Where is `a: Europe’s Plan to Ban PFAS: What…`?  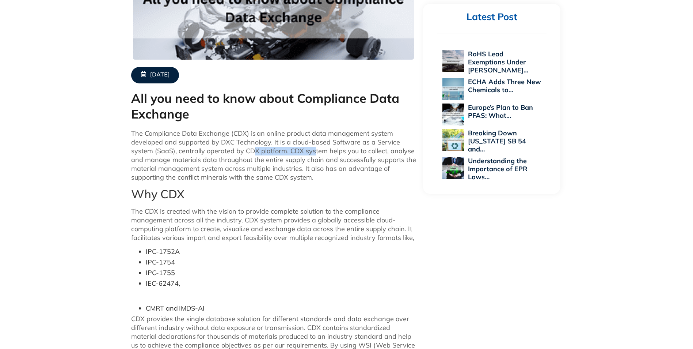 a: Europe’s Plan to Ban PFAS: What… is located at coordinates (501, 111).